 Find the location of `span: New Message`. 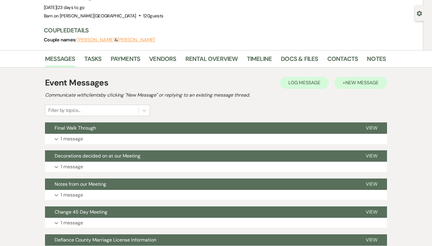

span: New Message is located at coordinates (362, 83).